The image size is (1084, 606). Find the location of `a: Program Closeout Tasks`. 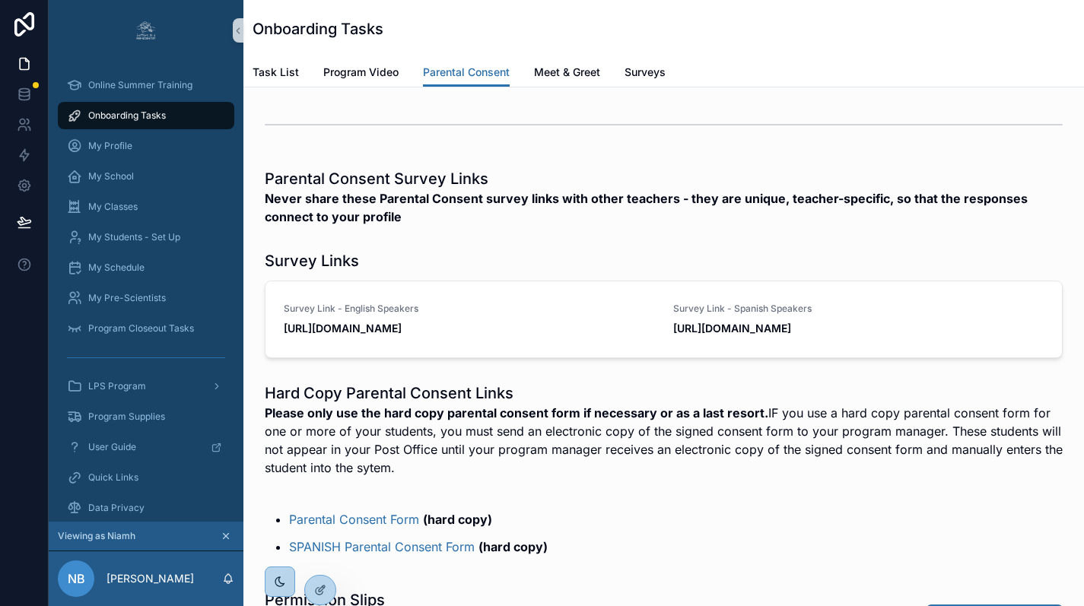

a: Program Closeout Tasks is located at coordinates (146, 329).